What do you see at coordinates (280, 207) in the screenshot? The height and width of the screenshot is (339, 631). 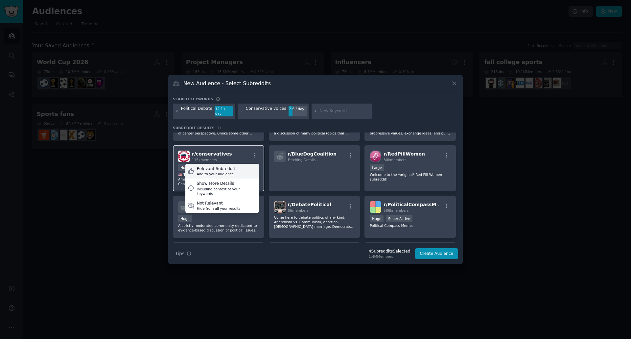 I see `img: DebatePolitical` at bounding box center [280, 207].